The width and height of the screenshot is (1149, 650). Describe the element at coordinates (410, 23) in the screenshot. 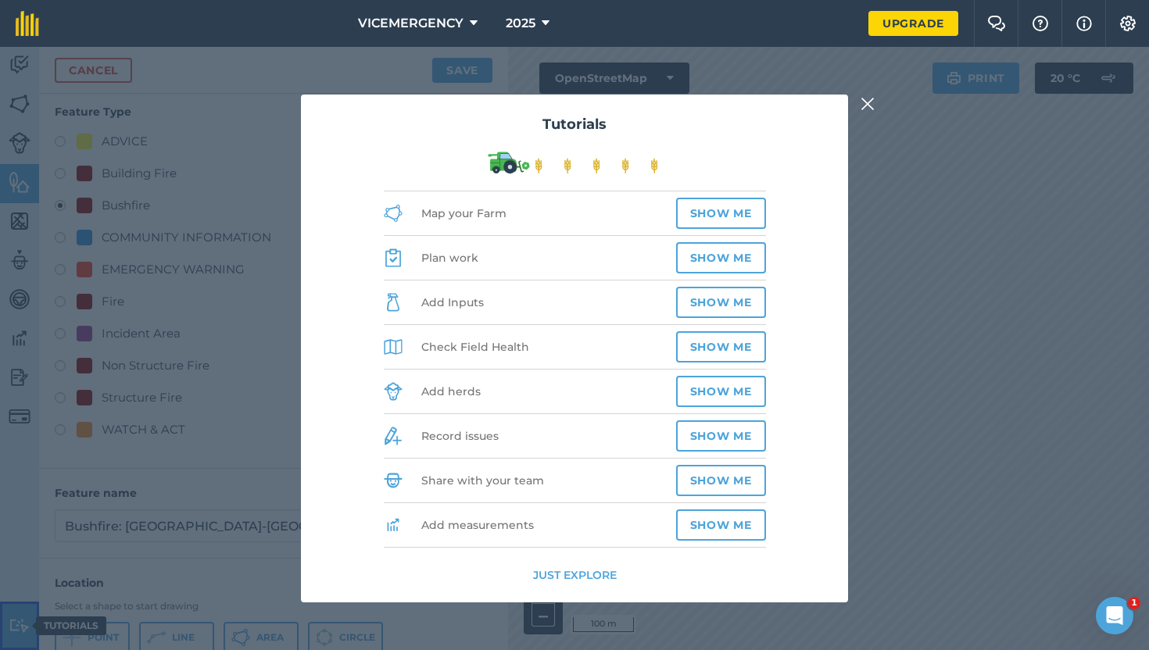

I see `span: VICEMERGENCY` at that location.